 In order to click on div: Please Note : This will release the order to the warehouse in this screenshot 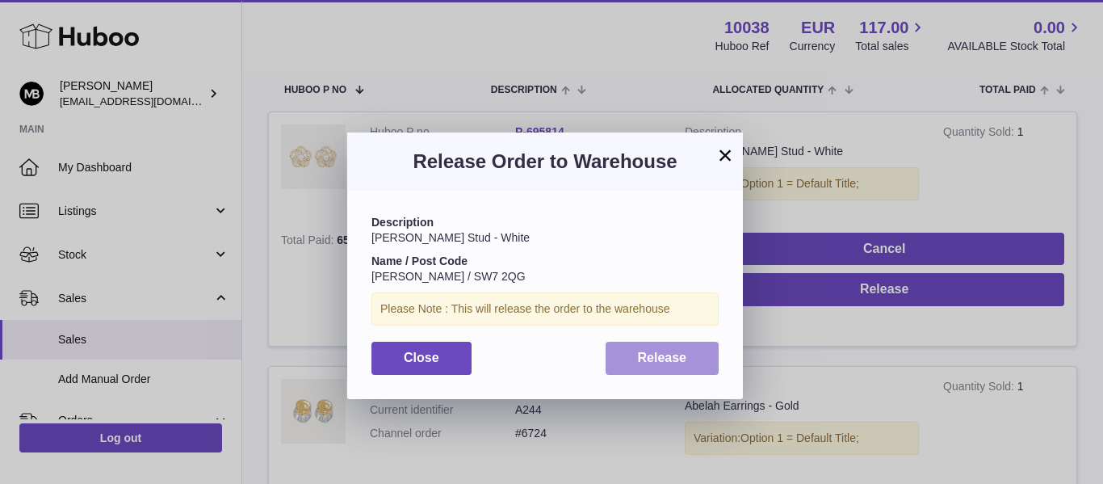, I will do `click(545, 308)`.